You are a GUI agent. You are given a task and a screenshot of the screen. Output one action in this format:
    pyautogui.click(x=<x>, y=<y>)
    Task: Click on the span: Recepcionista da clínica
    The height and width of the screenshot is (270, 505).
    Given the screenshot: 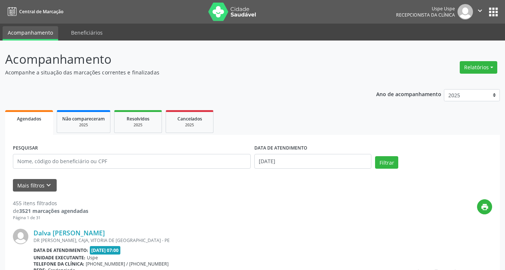 What is the action you would take?
    pyautogui.click(x=426, y=15)
    